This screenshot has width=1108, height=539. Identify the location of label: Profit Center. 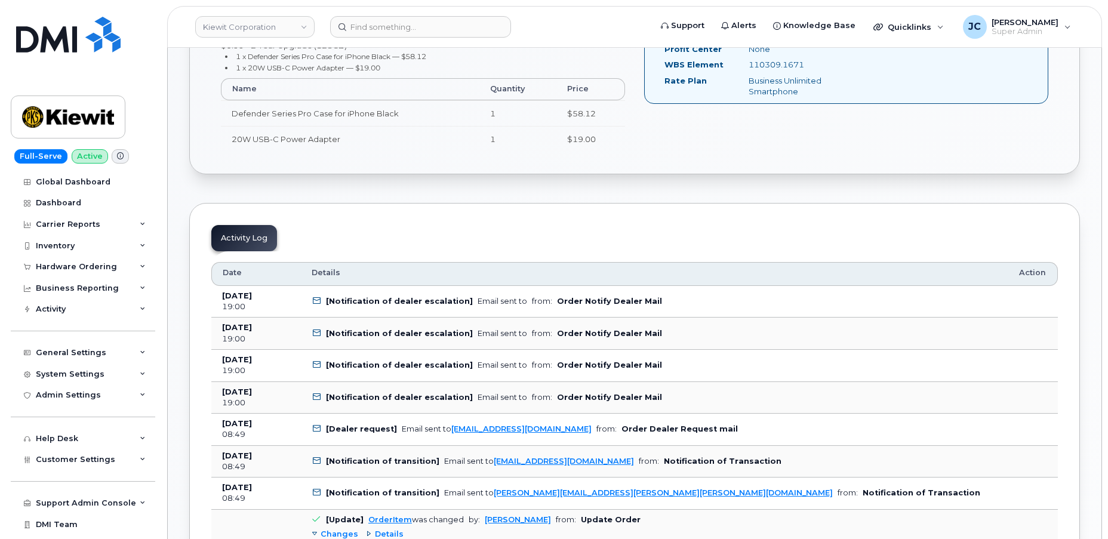
(693, 49).